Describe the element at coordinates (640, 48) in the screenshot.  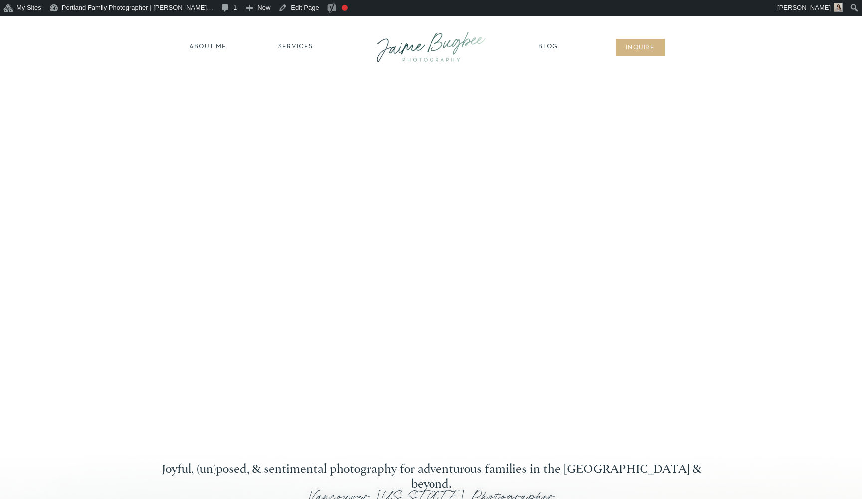
I see `a: inqUIre` at that location.